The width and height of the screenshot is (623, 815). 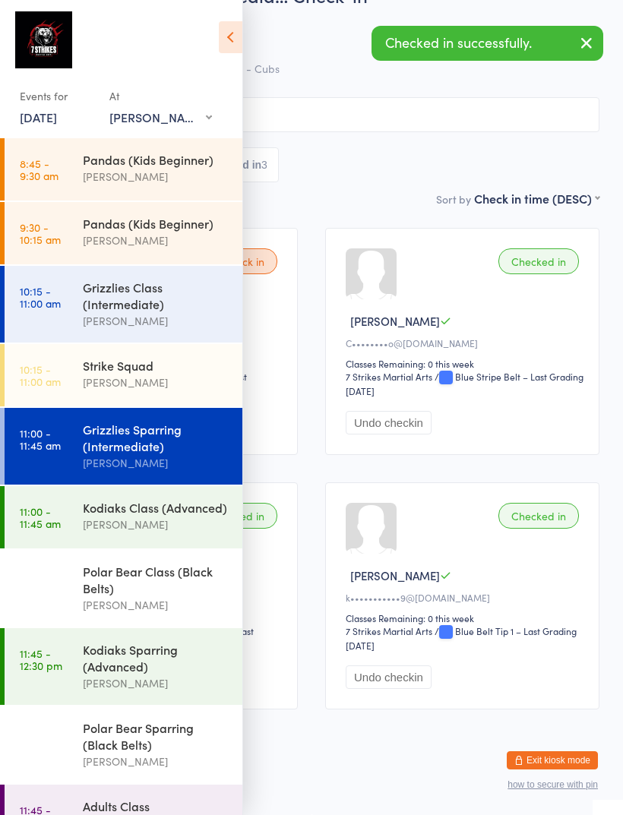 What do you see at coordinates (311, 115) in the screenshot?
I see `input: Search` at bounding box center [311, 115].